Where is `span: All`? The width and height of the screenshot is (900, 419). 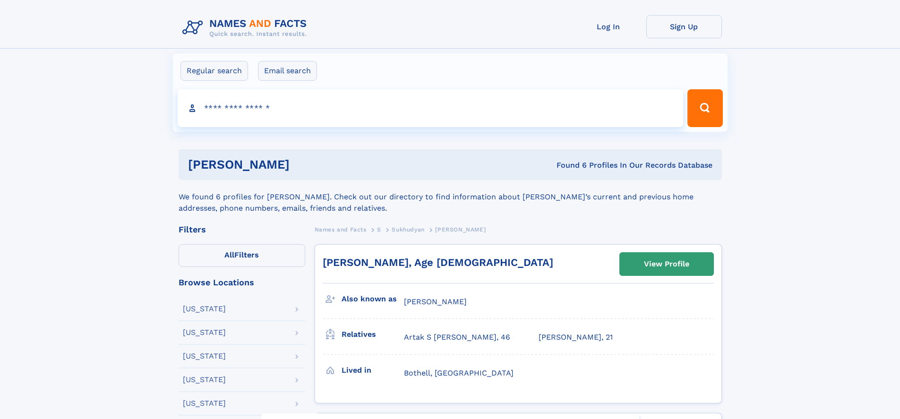 span: All is located at coordinates (229, 255).